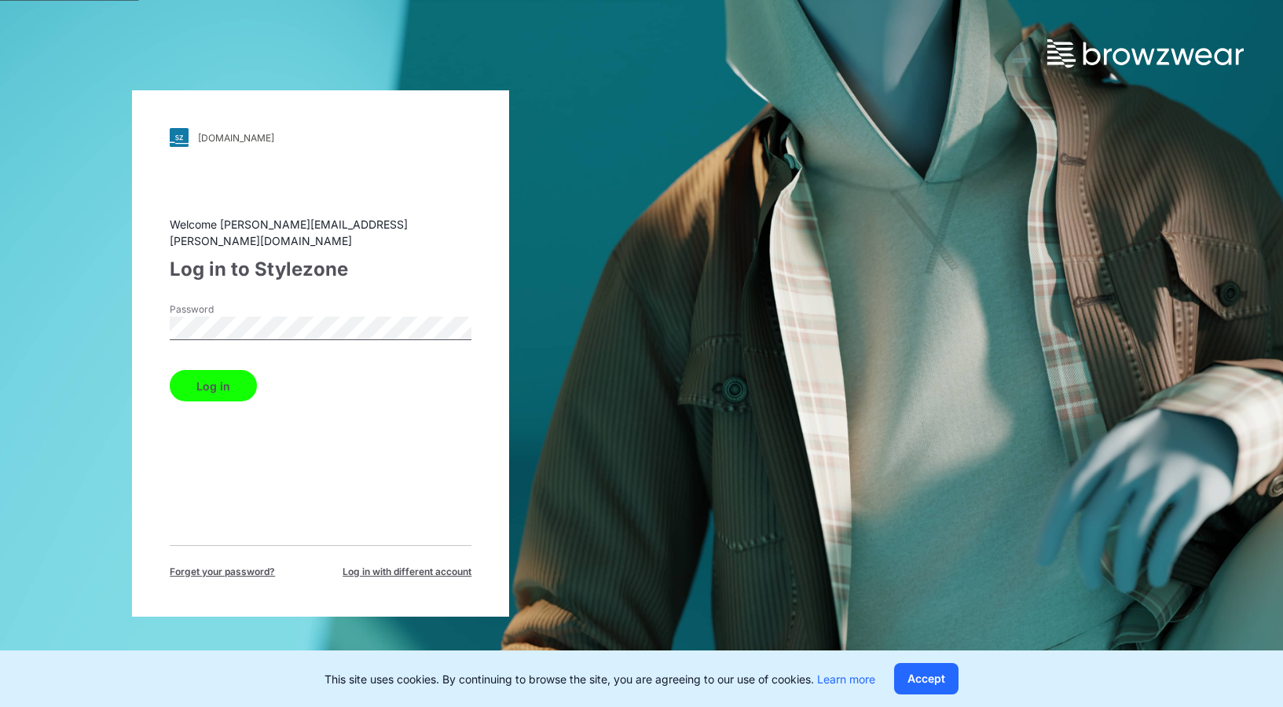  Describe the element at coordinates (321, 270) in the screenshot. I see `div: Log in to Stylezone` at that location.